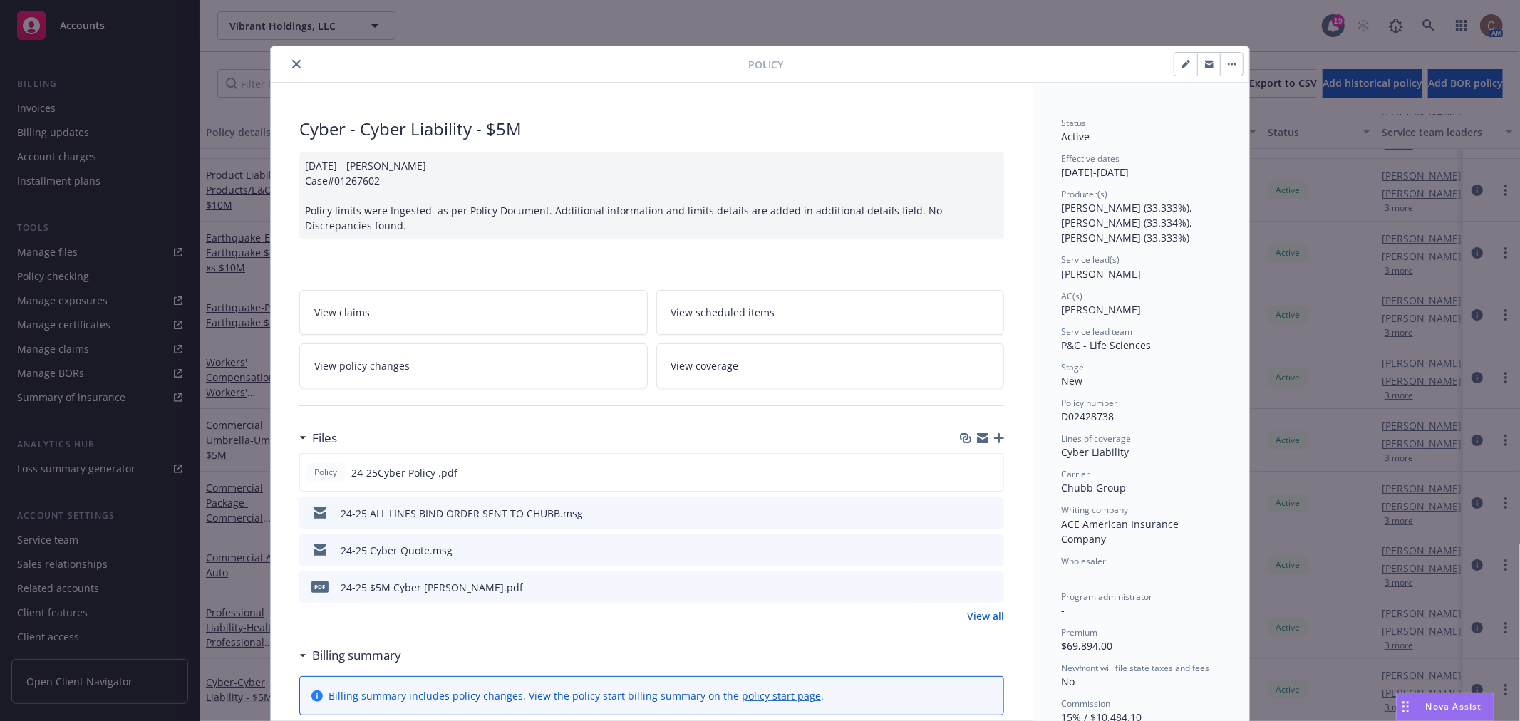 This screenshot has width=1520, height=721. Describe the element at coordinates (1095, 510) in the screenshot. I see `span: Writing company` at that location.